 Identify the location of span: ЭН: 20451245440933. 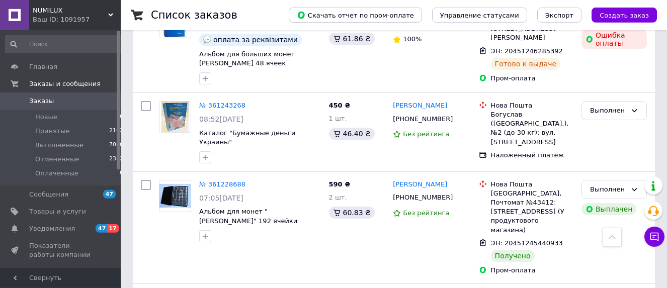
(527, 243).